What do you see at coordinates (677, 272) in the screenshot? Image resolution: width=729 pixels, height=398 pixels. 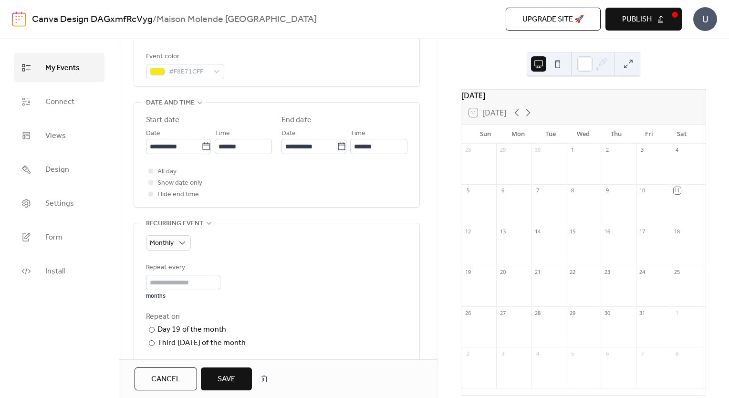 I see `div: 25` at bounding box center [677, 272].